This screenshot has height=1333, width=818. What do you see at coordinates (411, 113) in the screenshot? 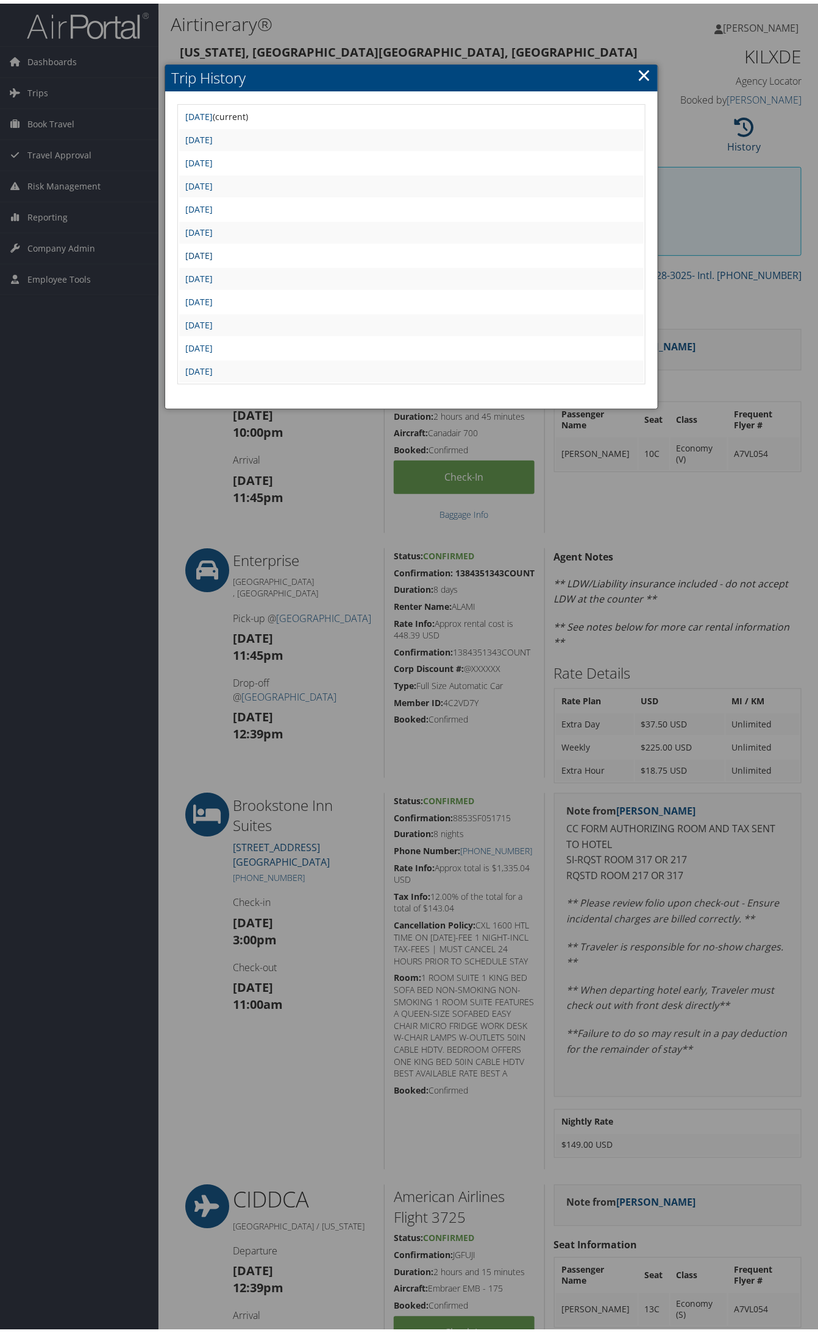
I see `td: (current)` at bounding box center [411, 113].